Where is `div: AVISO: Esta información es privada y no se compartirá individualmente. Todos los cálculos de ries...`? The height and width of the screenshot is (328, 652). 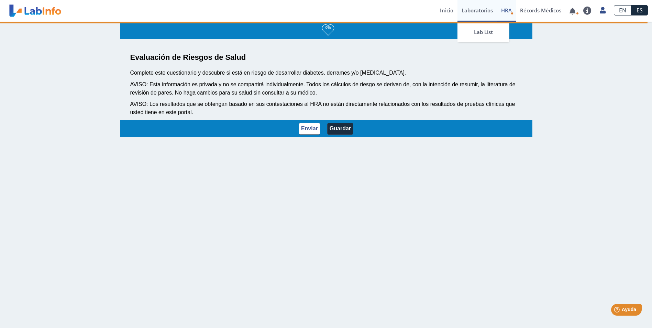 div: AVISO: Esta información es privada y no se compartirá individualmente. Todos los cálculos de ries... is located at coordinates (326, 89).